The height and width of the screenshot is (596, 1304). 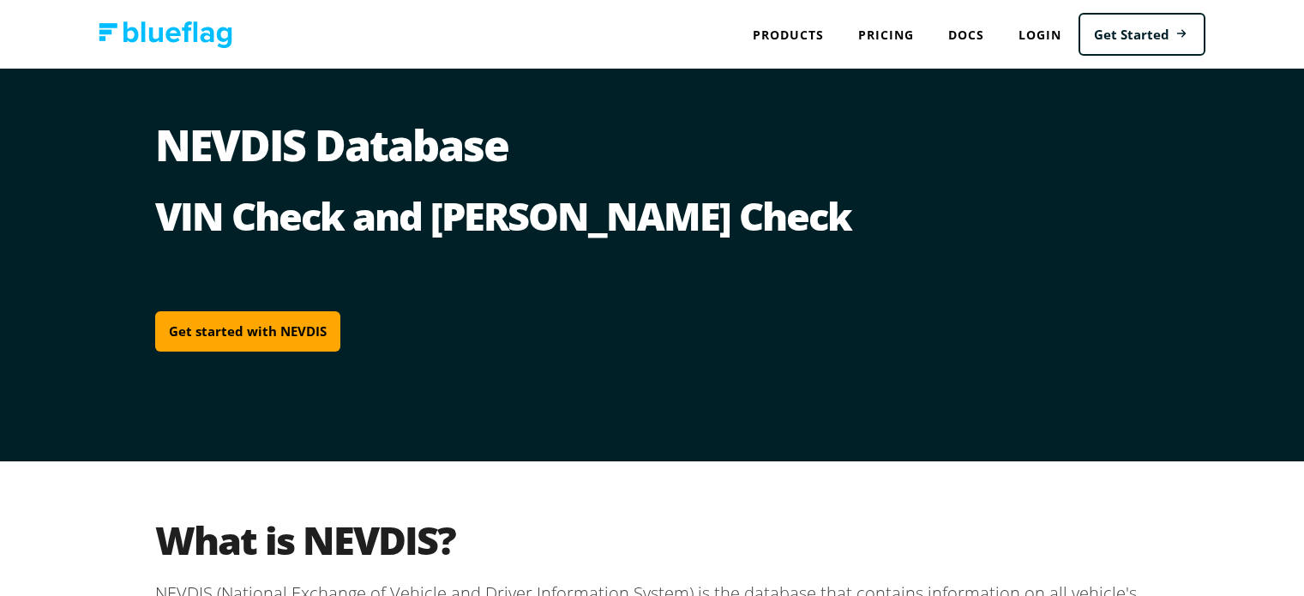 What do you see at coordinates (652, 158) in the screenshot?
I see `h1: NEVDIS Database` at bounding box center [652, 158].